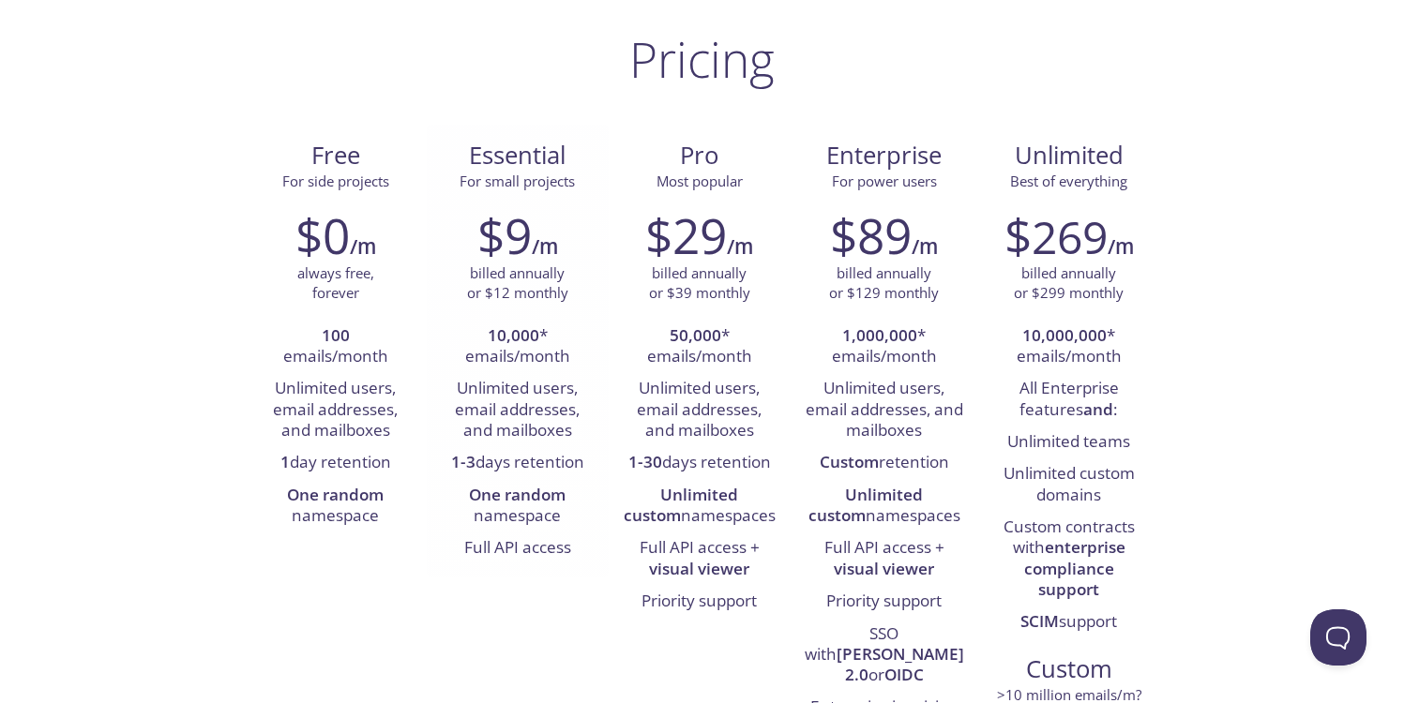 The image size is (1404, 703). Describe the element at coordinates (700, 156) in the screenshot. I see `span: Pro` at that location.